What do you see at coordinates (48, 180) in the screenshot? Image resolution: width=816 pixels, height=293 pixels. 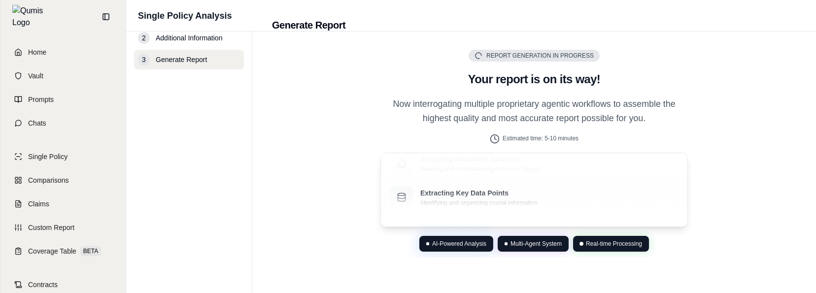 I see `span: Comparisons` at bounding box center [48, 180].